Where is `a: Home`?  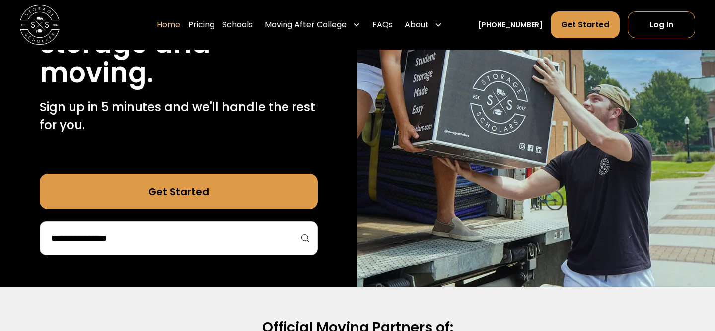 a: Home is located at coordinates (168, 25).